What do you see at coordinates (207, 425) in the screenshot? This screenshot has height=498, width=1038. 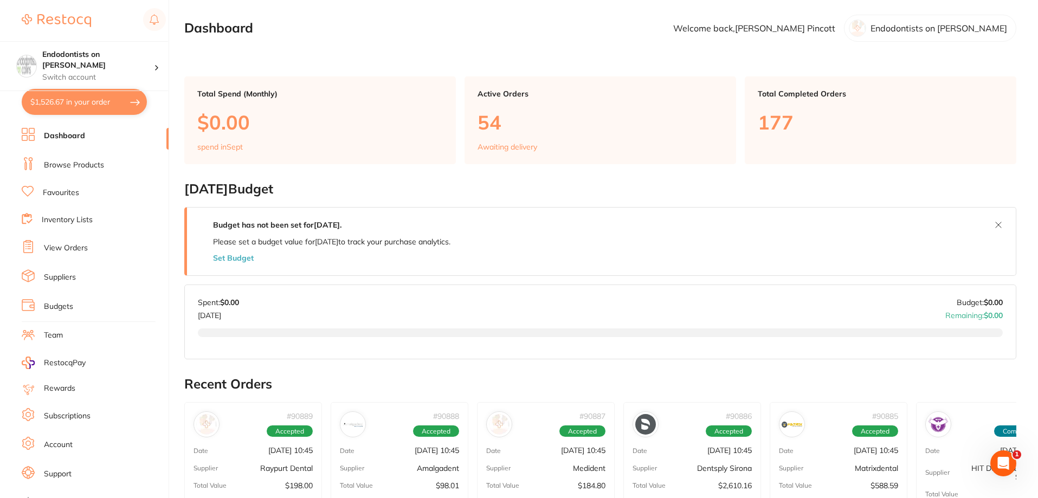 I see `img: Raypurt Dental` at bounding box center [207, 425].